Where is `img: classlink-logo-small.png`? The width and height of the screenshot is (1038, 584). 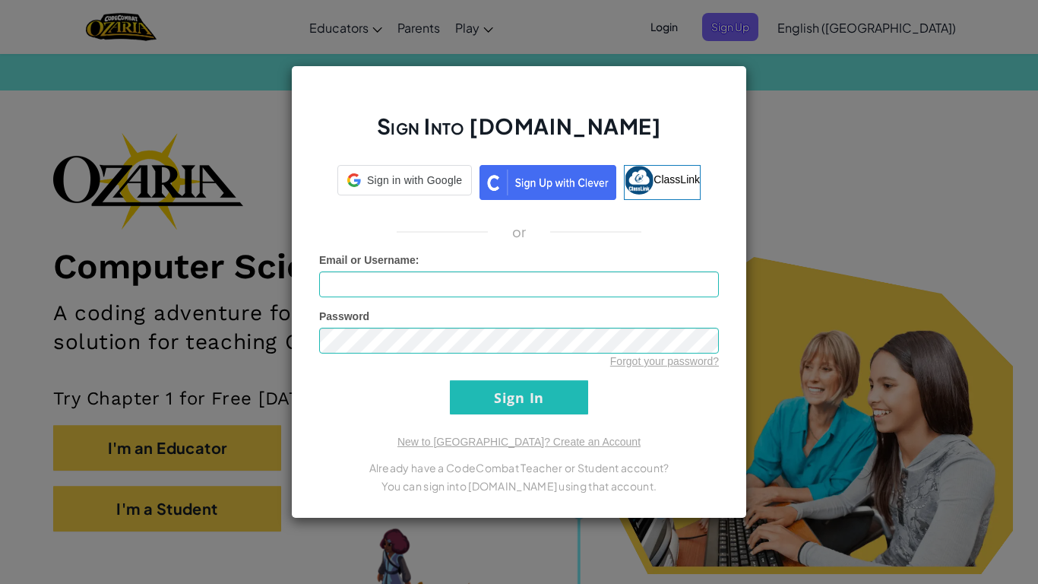 img: classlink-logo-small.png is located at coordinates (639, 180).